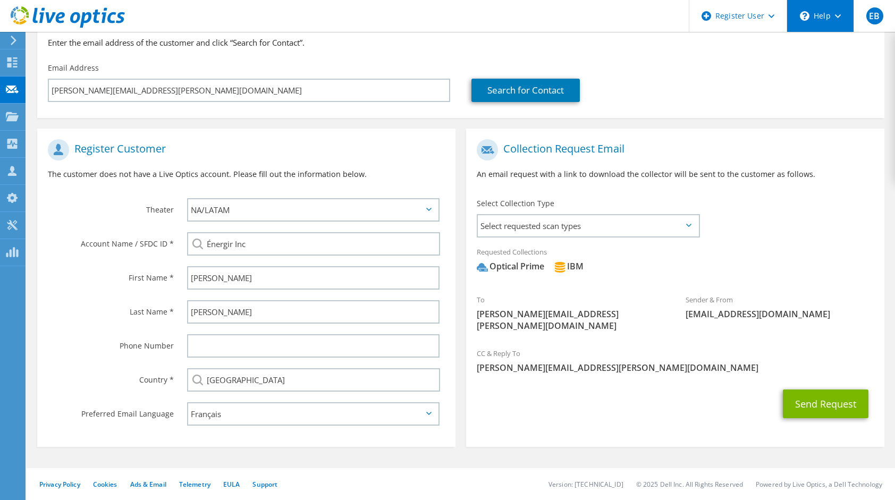 Image resolution: width=895 pixels, height=500 pixels. I want to click on label: Email Address, so click(73, 68).